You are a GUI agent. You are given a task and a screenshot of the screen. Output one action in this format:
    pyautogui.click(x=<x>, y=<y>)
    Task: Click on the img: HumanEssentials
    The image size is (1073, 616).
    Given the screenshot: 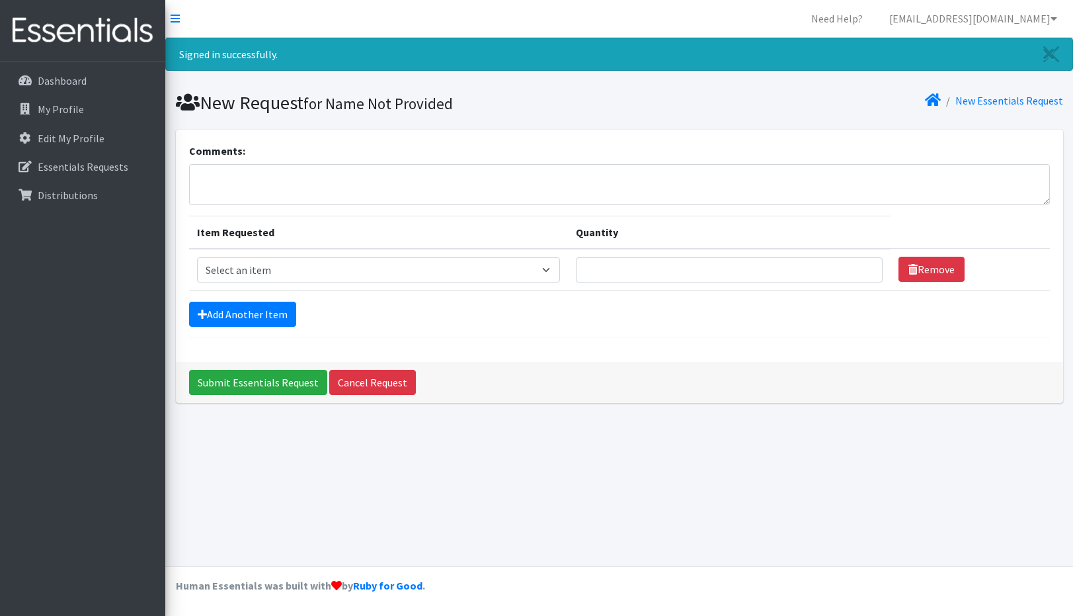 What is the action you would take?
    pyautogui.click(x=83, y=30)
    